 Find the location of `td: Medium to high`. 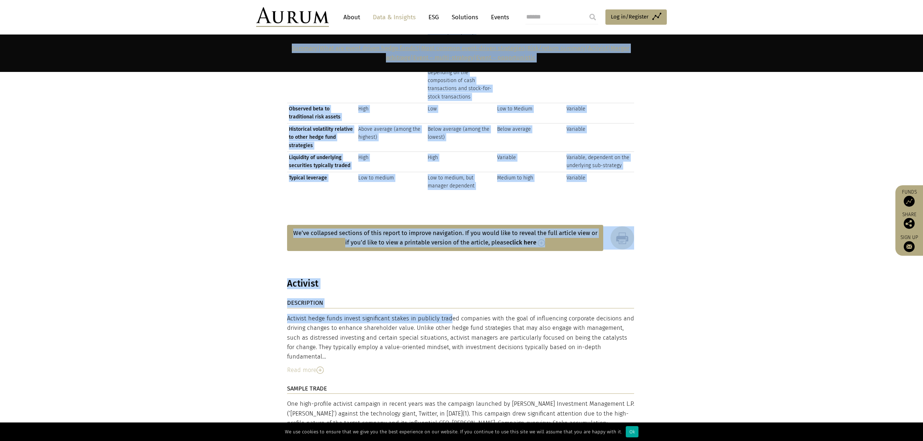

td: Medium to high is located at coordinates (530, 182).